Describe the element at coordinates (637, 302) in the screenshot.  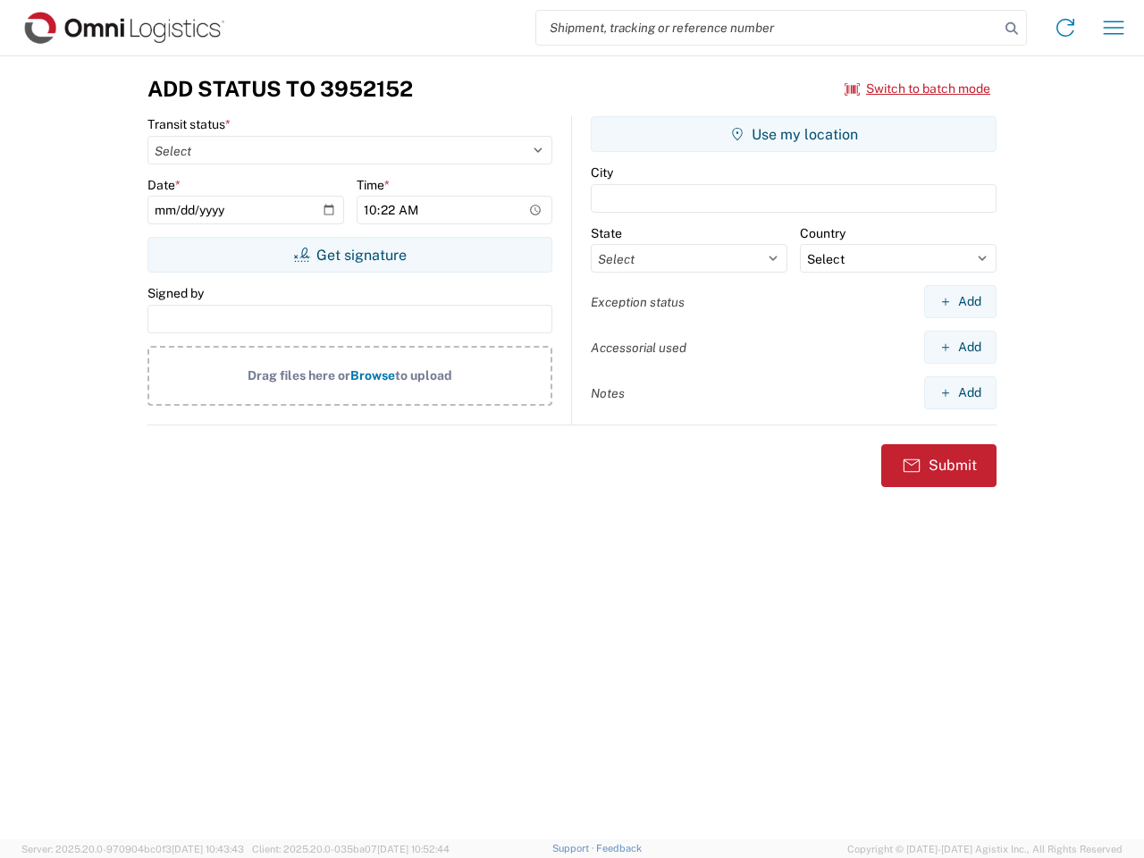
I see `label: Exception status` at that location.